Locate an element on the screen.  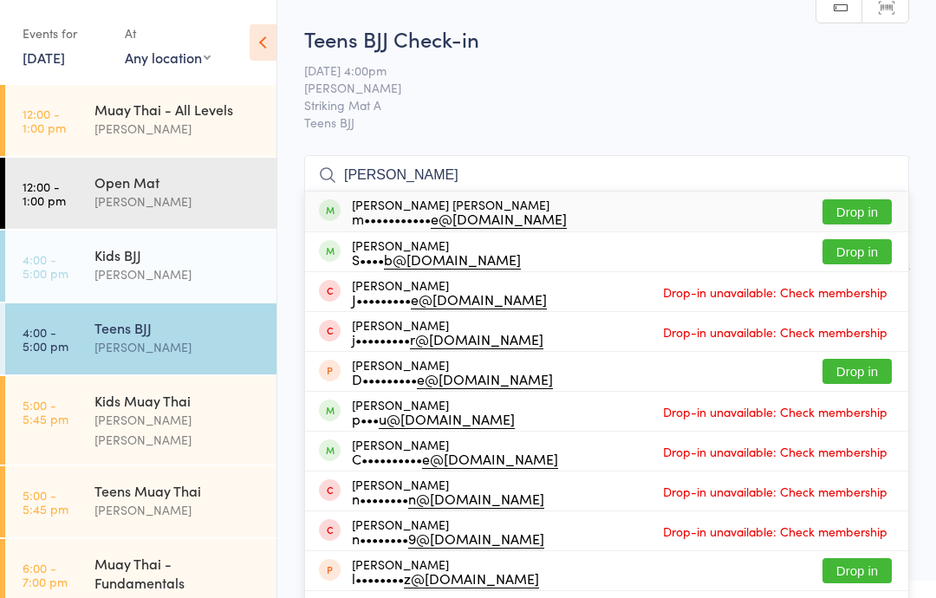
div: C•••••••••• is located at coordinates (455, 458).